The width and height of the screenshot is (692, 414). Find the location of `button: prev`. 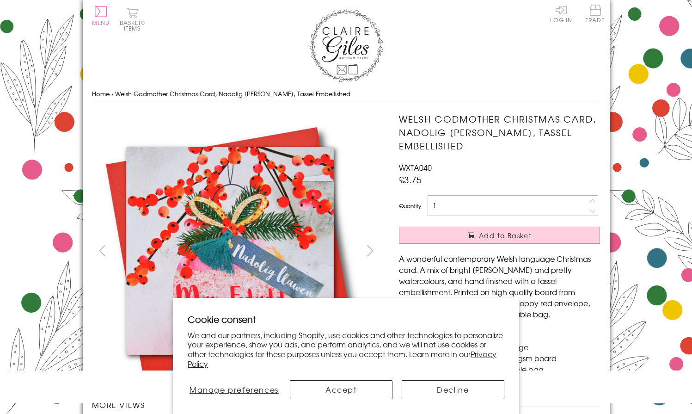

button: prev is located at coordinates (102, 250).